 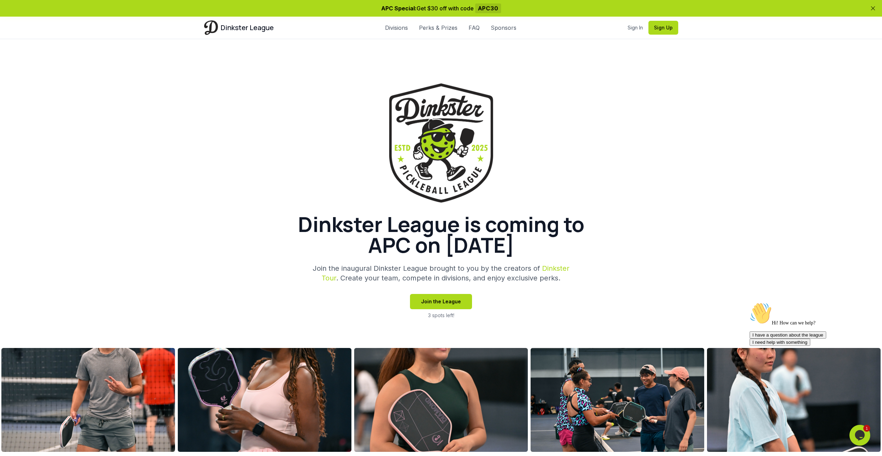 I want to click on a: Sign In, so click(x=635, y=28).